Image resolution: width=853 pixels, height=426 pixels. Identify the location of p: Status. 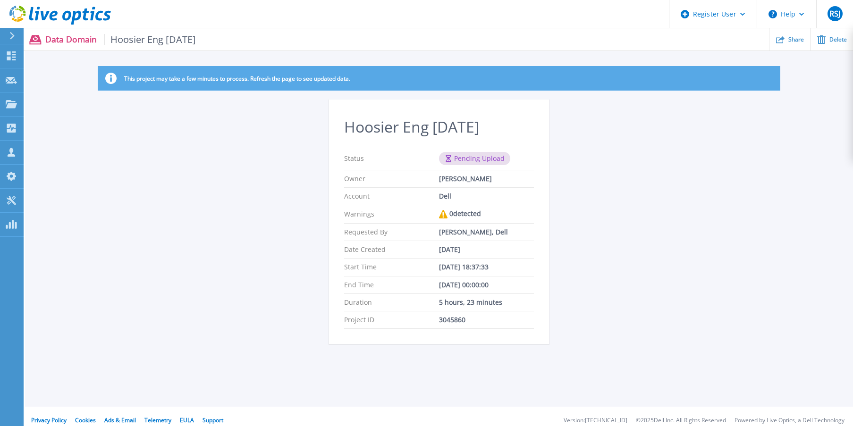
(391, 159).